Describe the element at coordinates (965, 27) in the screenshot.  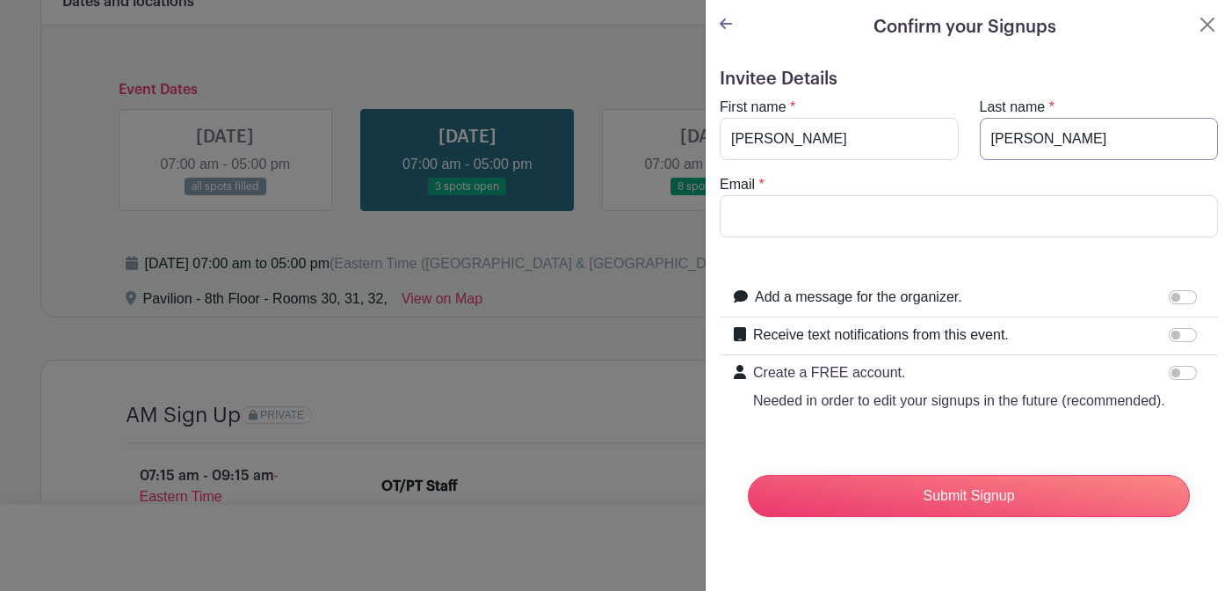
I see `h5: Confirm your Signups` at that location.